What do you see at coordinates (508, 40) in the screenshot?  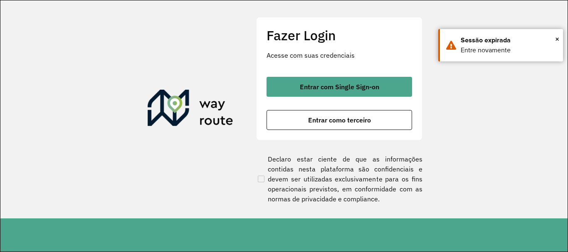 I see `div: Sessão expirada` at bounding box center [508, 40].